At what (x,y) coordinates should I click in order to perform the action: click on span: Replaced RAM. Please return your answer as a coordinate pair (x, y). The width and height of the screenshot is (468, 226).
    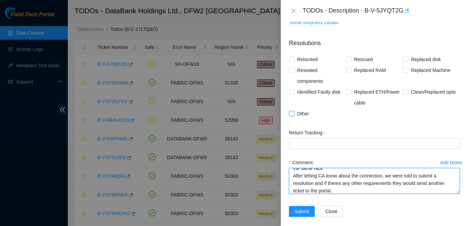
    Looking at the image, I should click on (370, 70).